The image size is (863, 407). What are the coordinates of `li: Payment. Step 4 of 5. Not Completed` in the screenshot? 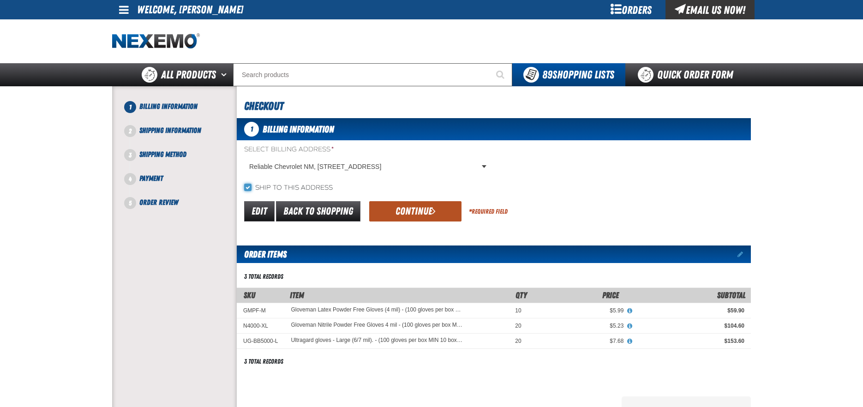 It's located at (183, 185).